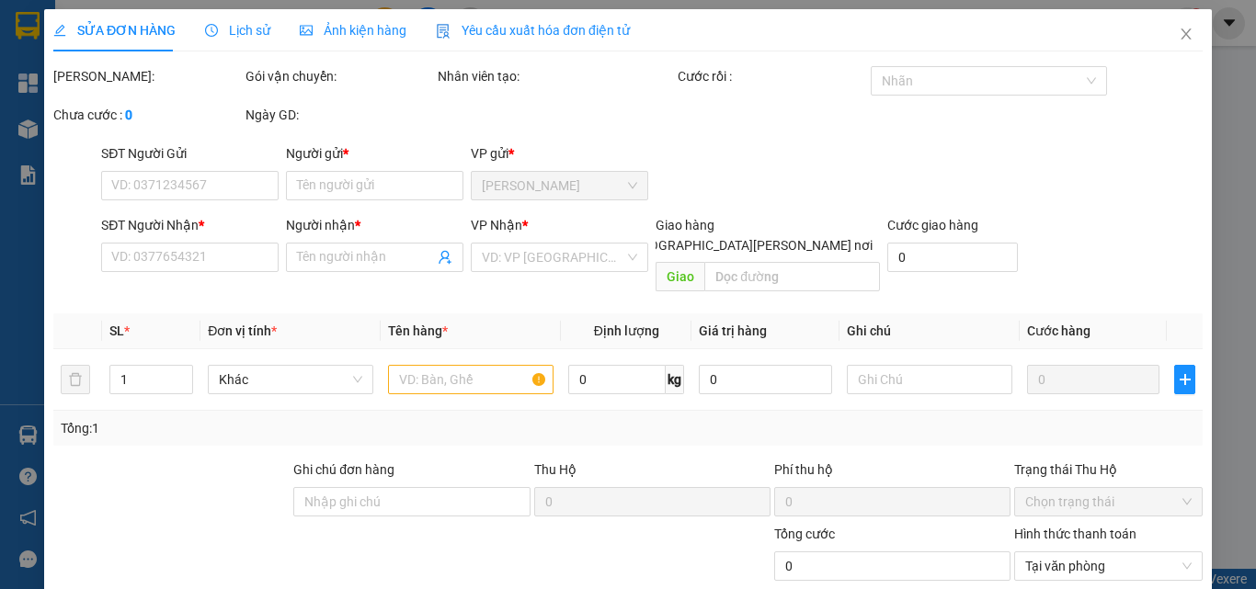 The image size is (1256, 589). What do you see at coordinates (733, 331) in the screenshot?
I see `span: Giá trị hàng` at bounding box center [733, 331].